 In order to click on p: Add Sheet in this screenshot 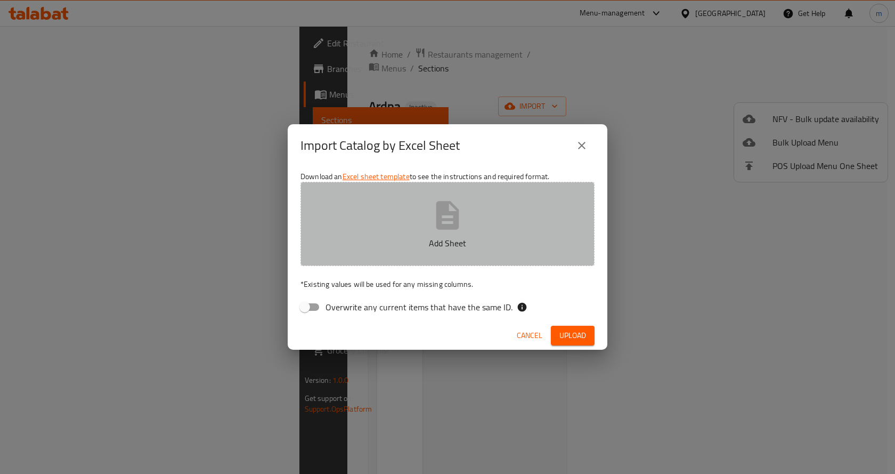, I will do `click(447, 243)`.